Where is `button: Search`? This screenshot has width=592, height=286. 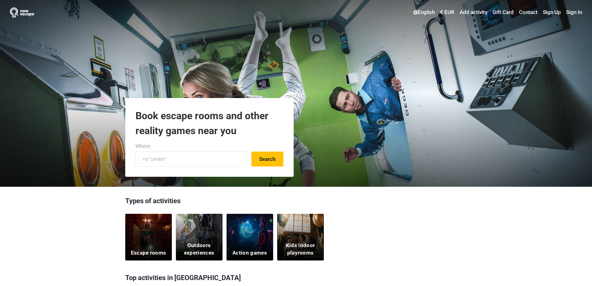
button: Search is located at coordinates (267, 159).